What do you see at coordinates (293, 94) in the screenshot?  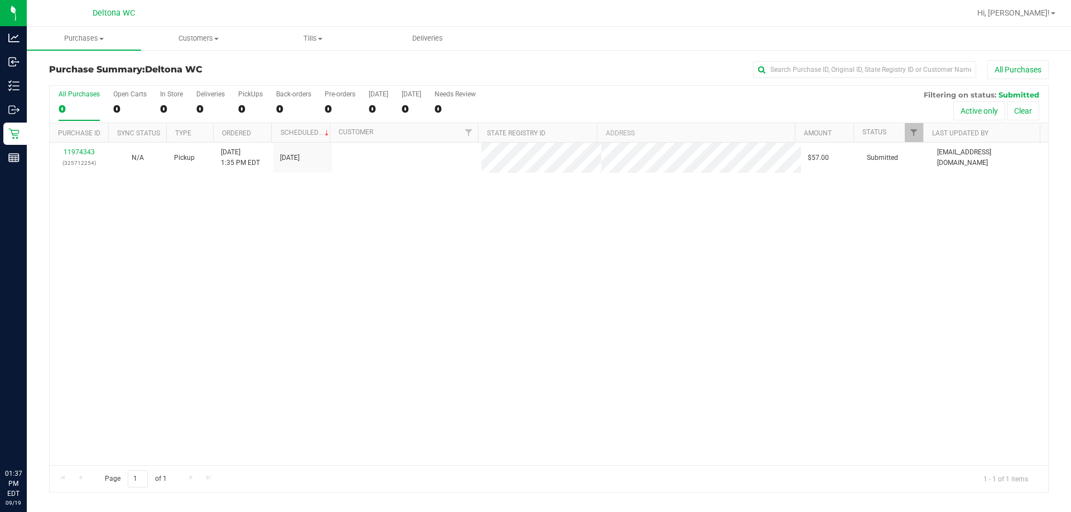 I see `div: Back-orders` at bounding box center [293, 94].